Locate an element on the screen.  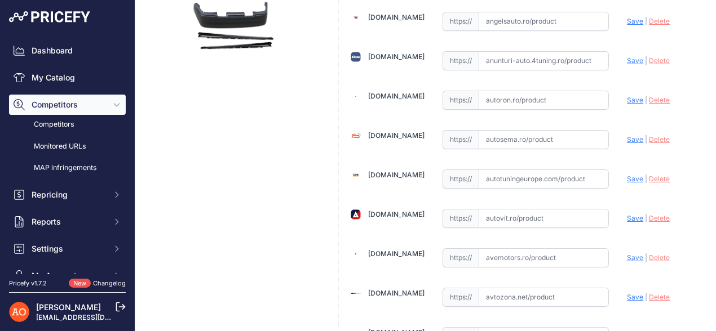
a: Competitors is located at coordinates (67, 125).